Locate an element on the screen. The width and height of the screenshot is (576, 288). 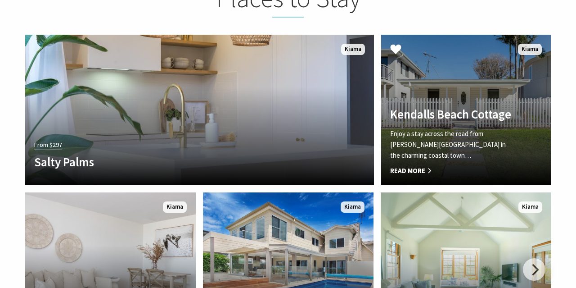
a: From $297 Salty Palms Kiama is located at coordinates (199, 110).